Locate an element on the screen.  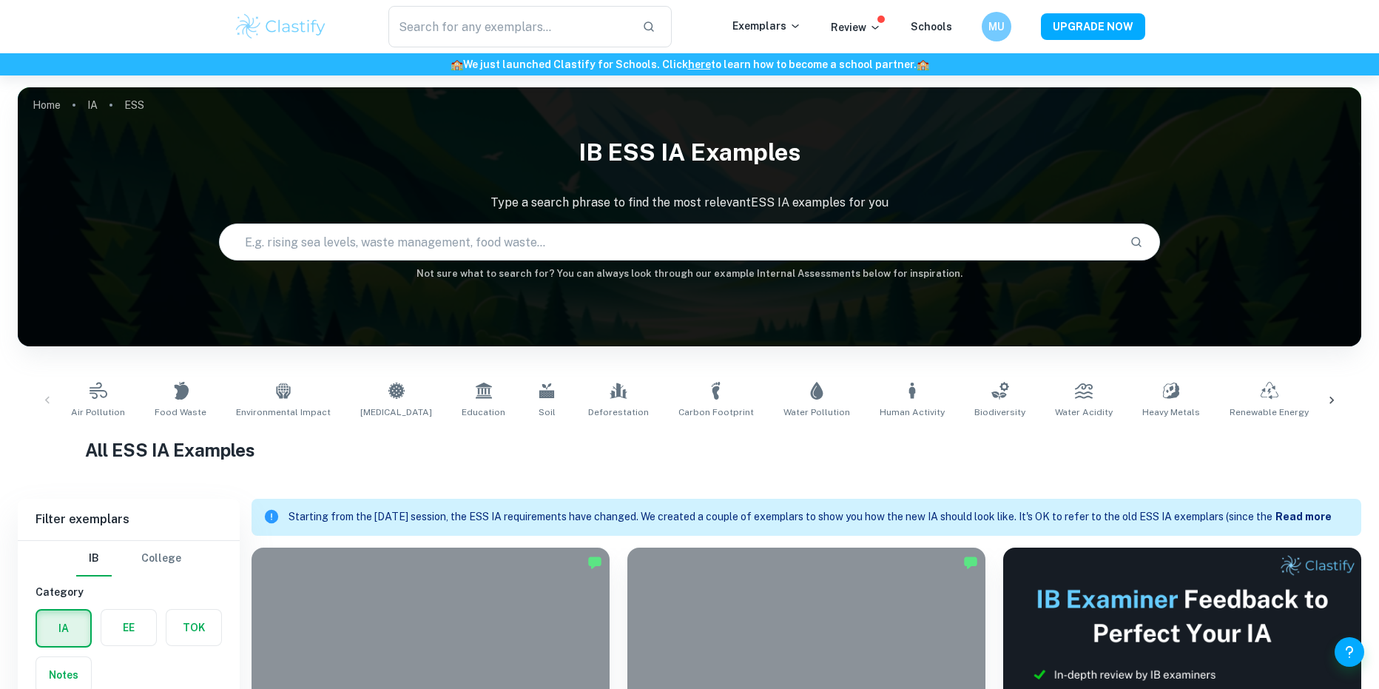
input: E.g. rising sea levels, waste management, food waste... is located at coordinates (668, 242).